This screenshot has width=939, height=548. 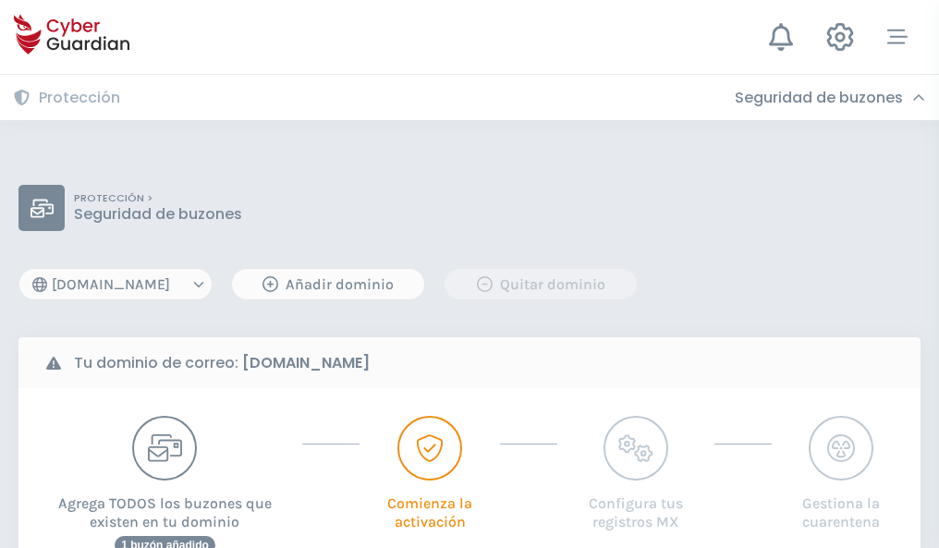 I want to click on button: Gestiona la cuarentena, so click(x=841, y=473).